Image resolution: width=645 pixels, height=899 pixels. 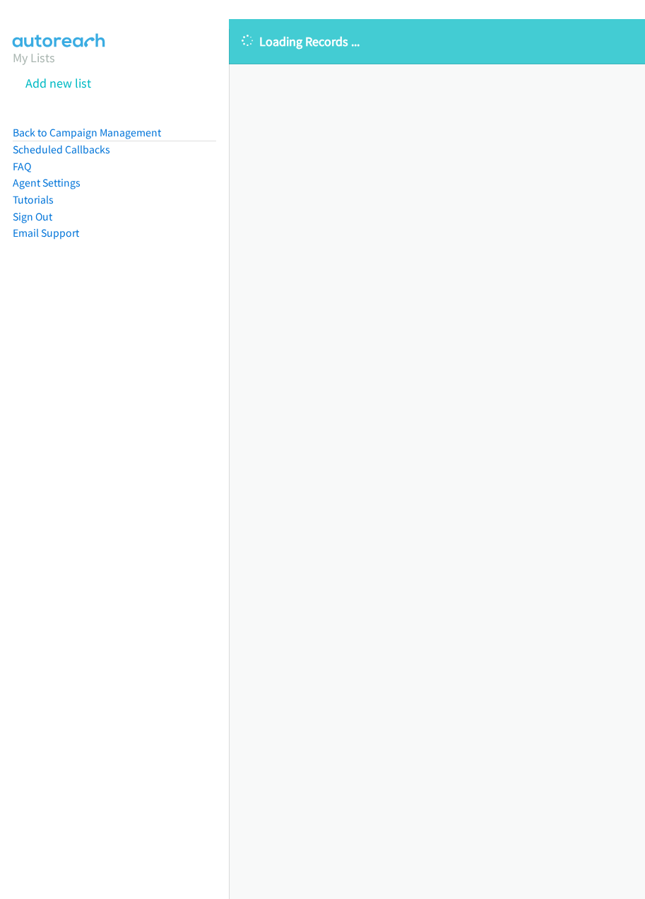 What do you see at coordinates (61, 149) in the screenshot?
I see `a: Scheduled Callbacks` at bounding box center [61, 149].